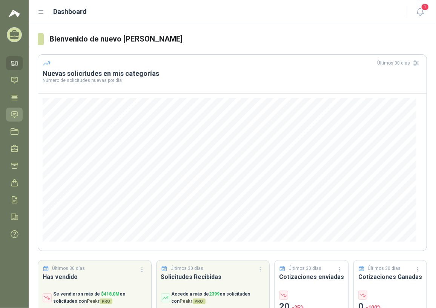 The height and width of the screenshot is (308, 436). I want to click on h1: Dashboard, so click(70, 12).